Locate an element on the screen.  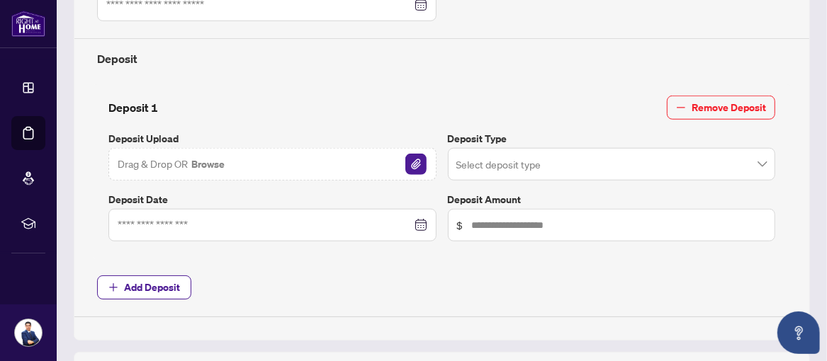
button: Browse is located at coordinates (208, 164).